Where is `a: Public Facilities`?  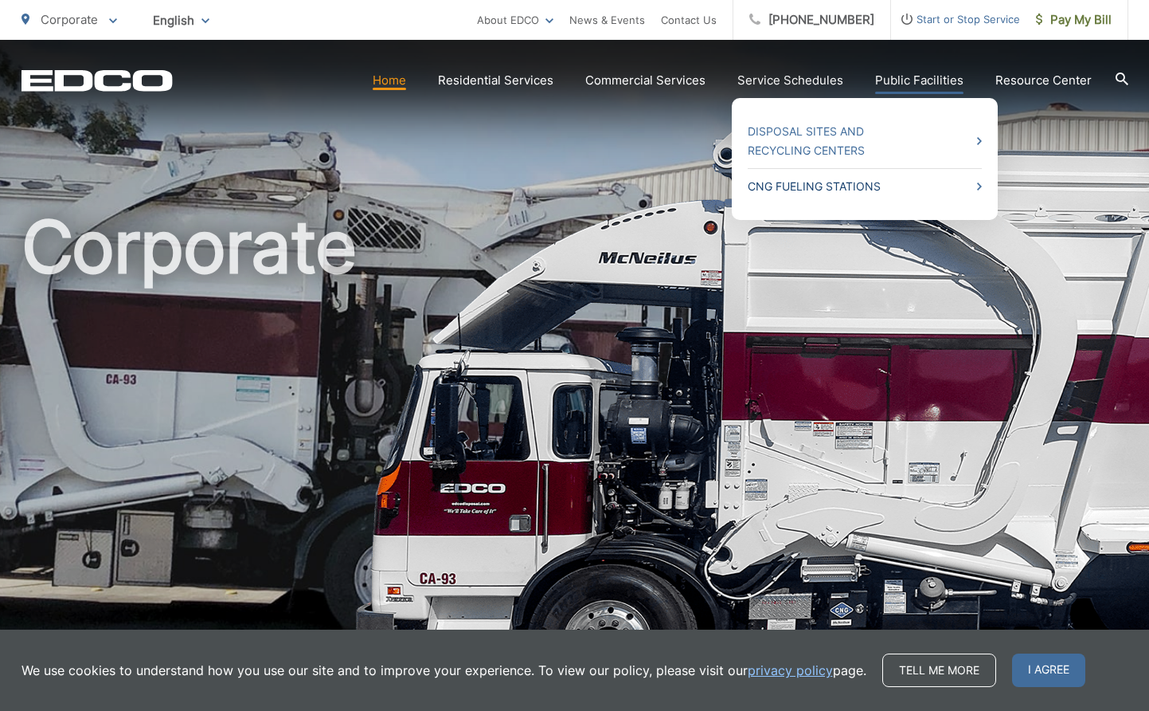 a: Public Facilities is located at coordinates (919, 80).